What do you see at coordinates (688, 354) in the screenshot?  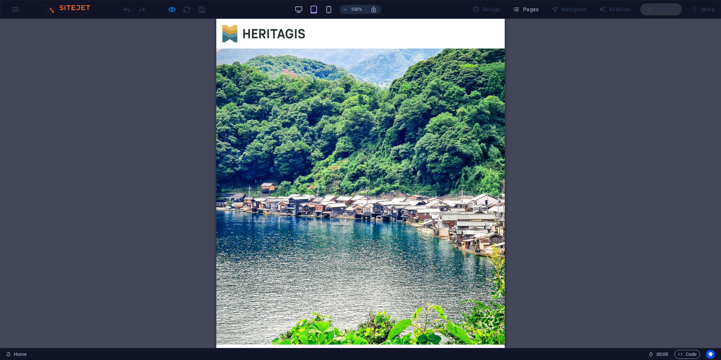 I see `button: Code` at bounding box center [688, 354].